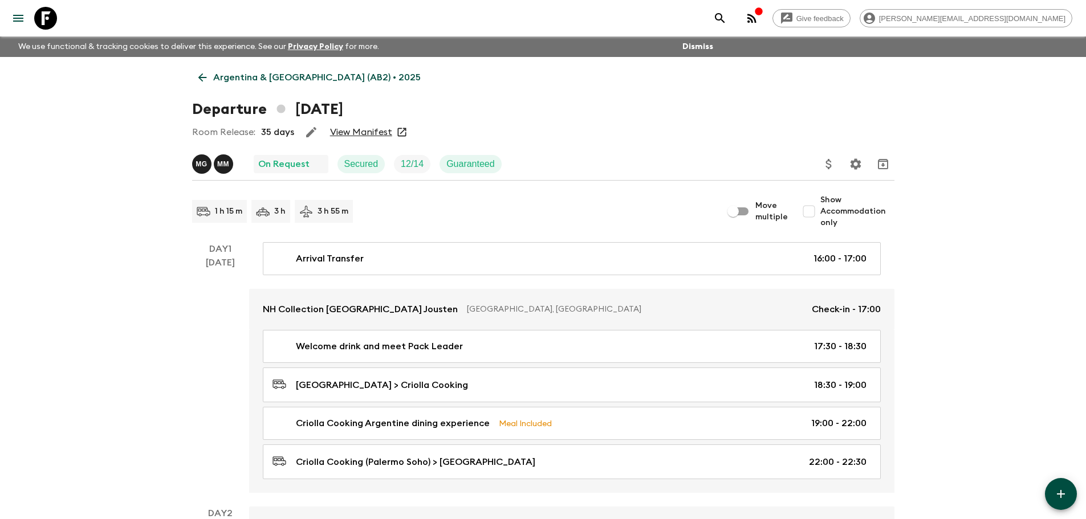 The image size is (1086, 519). I want to click on button: menu, so click(18, 18).